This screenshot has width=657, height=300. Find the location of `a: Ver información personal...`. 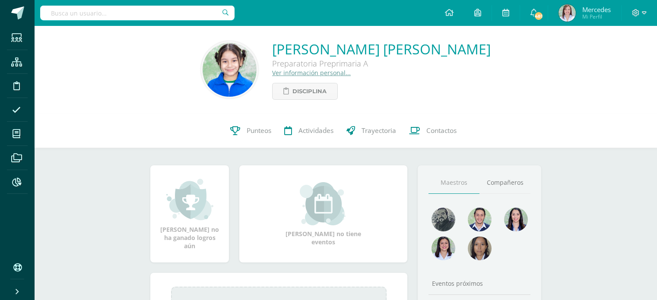

a: Ver información personal... is located at coordinates (311, 73).